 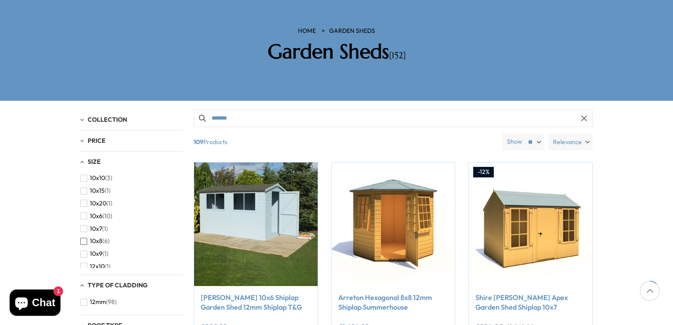 What do you see at coordinates (98, 203) in the screenshot?
I see `span: 10x20` at bounding box center [98, 203].